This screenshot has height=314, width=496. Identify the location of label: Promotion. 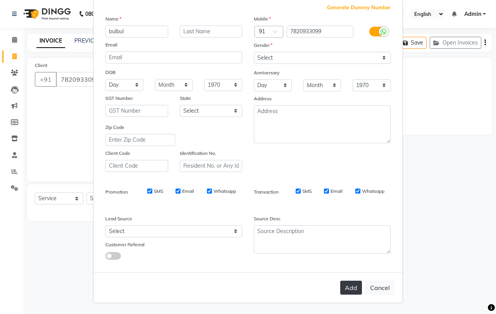
(117, 192).